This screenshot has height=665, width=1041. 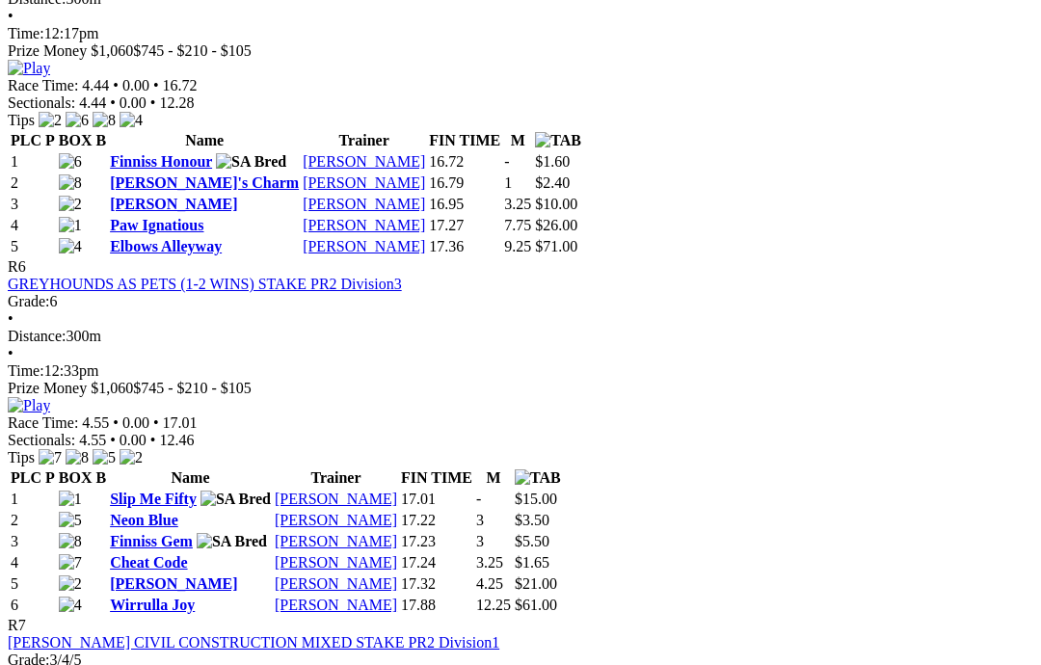 I want to click on td: 6, so click(x=33, y=605).